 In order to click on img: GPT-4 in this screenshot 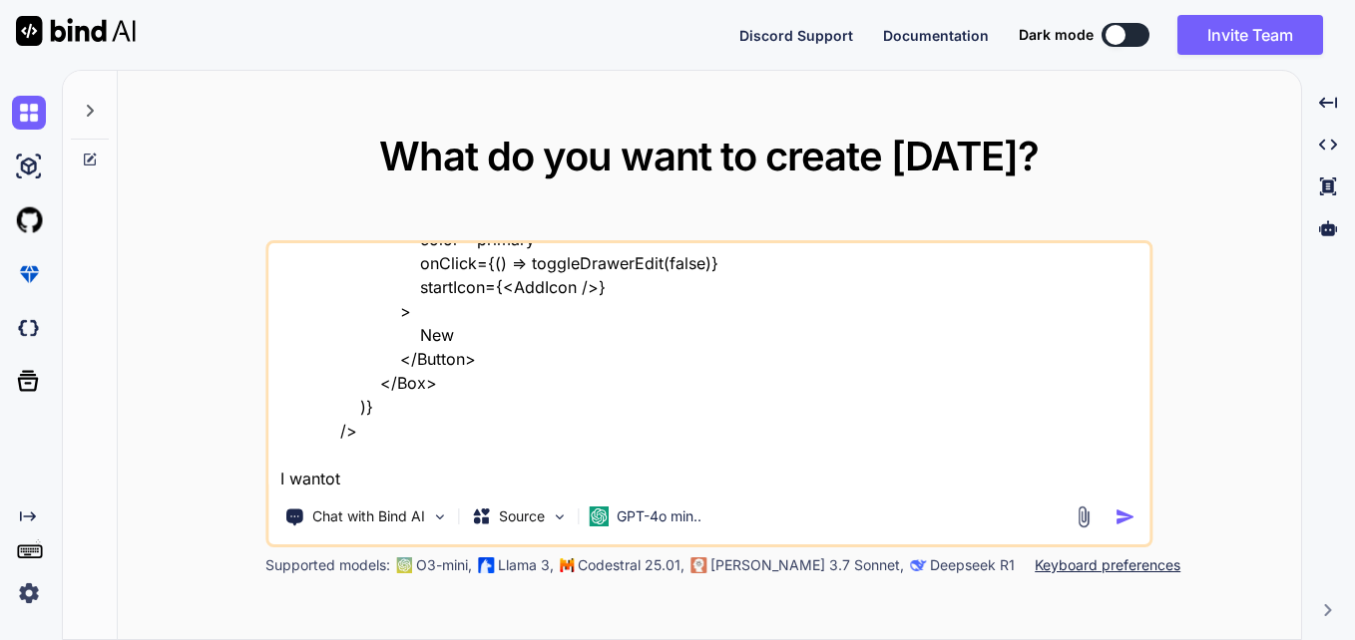, I will do `click(404, 566)`.